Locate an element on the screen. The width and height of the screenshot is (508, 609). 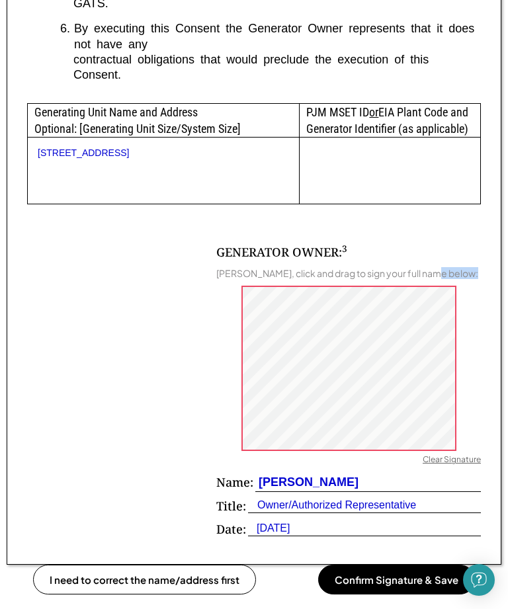
button: Confirm Signature & Save is located at coordinates (396, 579).